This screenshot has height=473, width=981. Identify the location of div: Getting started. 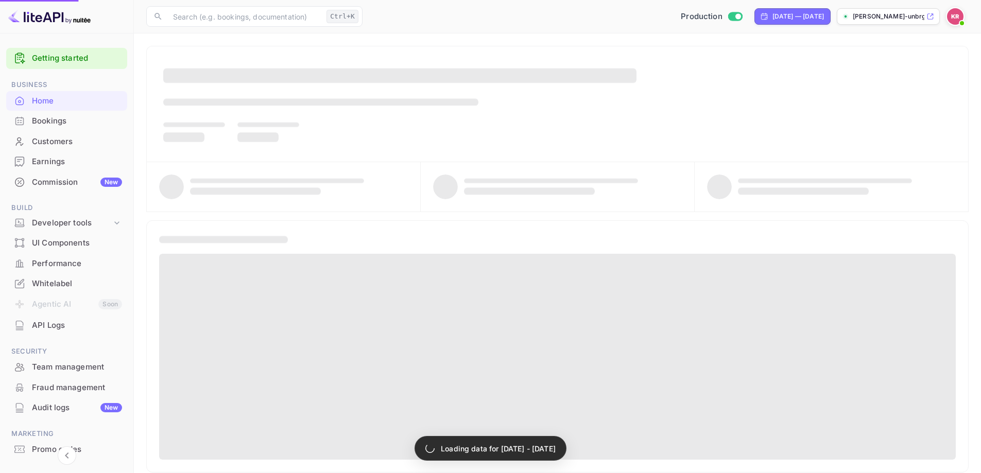
(66, 58).